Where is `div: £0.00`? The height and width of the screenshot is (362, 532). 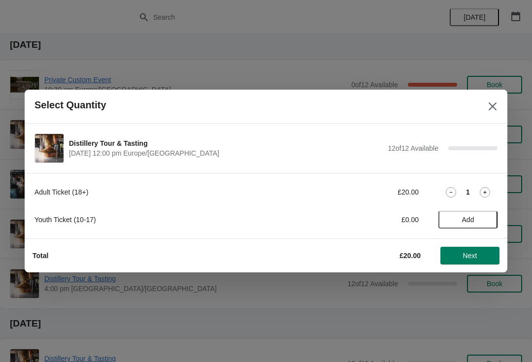 div: £0.00 is located at coordinates (373, 220).